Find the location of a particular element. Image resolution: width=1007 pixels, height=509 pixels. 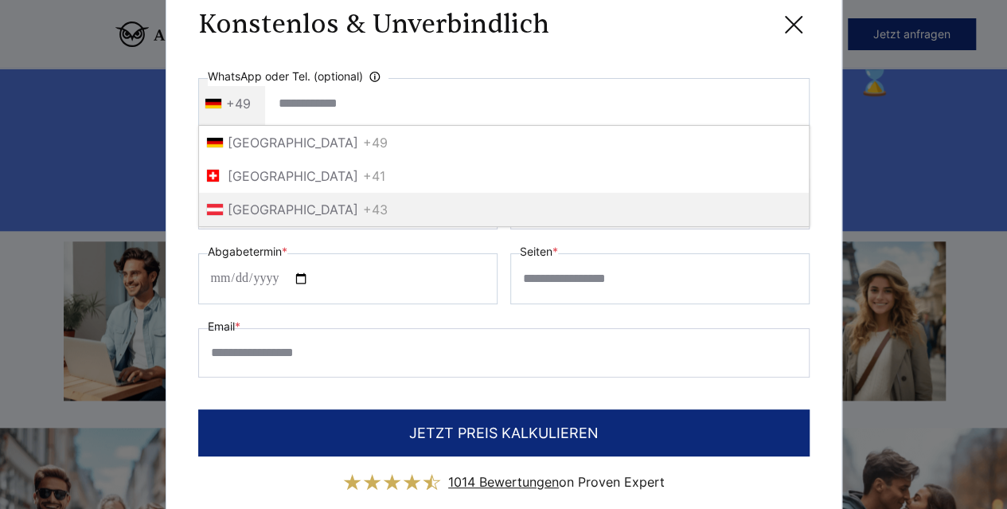

div: on Proven Expert is located at coordinates (557, 482).